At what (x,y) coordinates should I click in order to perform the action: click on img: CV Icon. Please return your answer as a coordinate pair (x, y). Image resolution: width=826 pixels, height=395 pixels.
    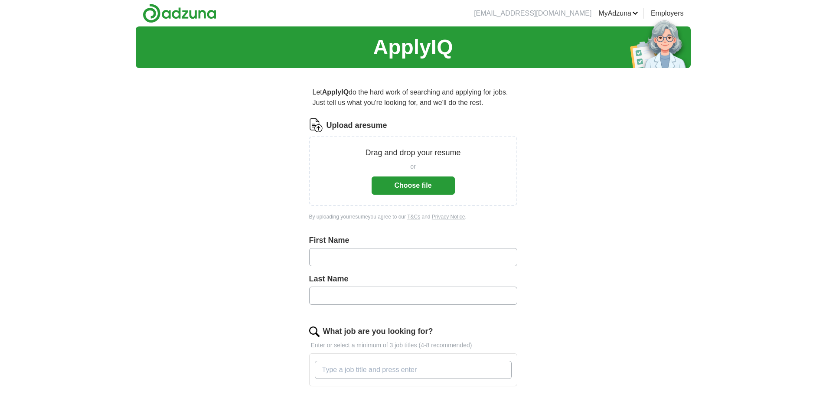
    Looking at the image, I should click on (316, 125).